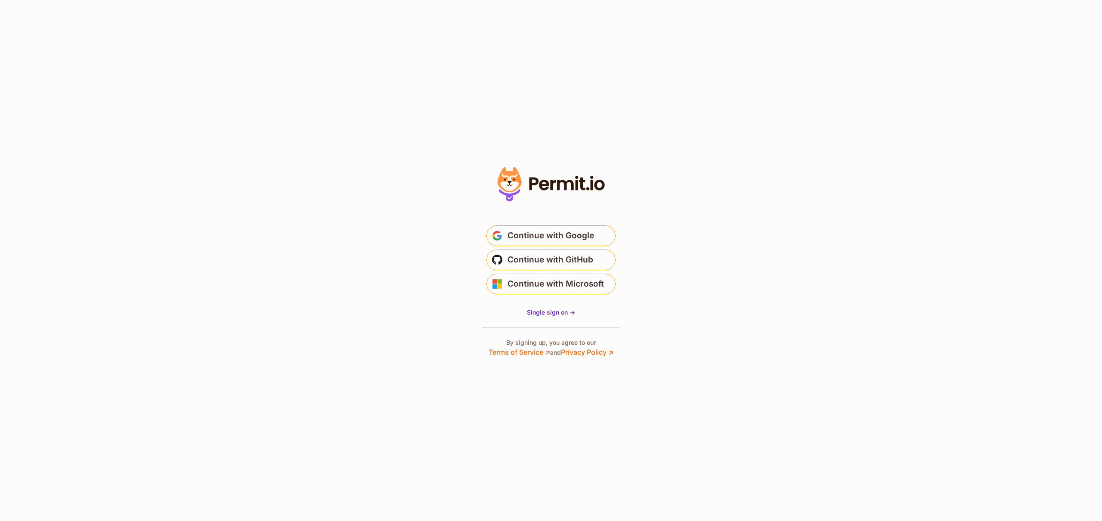 This screenshot has height=521, width=1102. What do you see at coordinates (551, 312) in the screenshot?
I see `a: Single sign on ->` at bounding box center [551, 312].